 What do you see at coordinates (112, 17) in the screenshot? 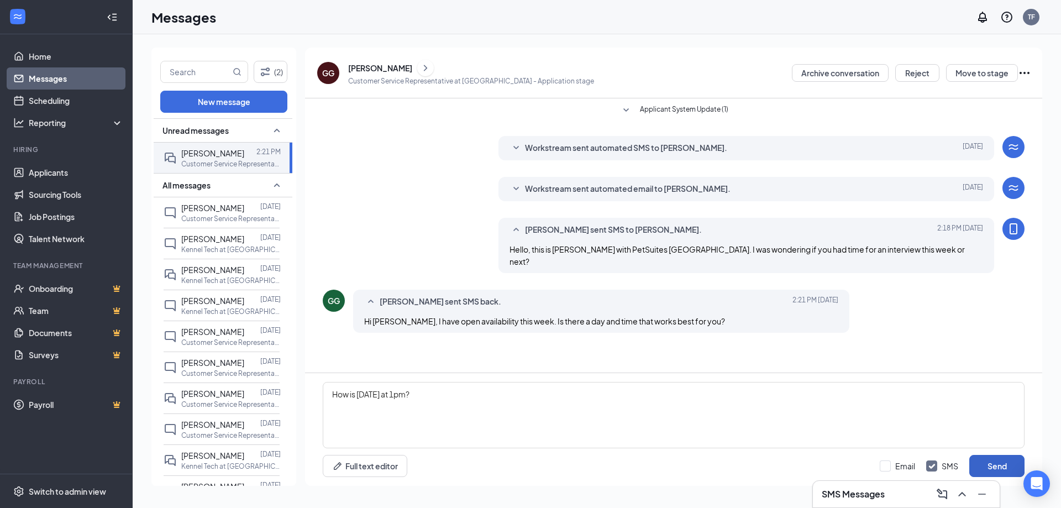
I see `svg: Collapse` at bounding box center [112, 17].